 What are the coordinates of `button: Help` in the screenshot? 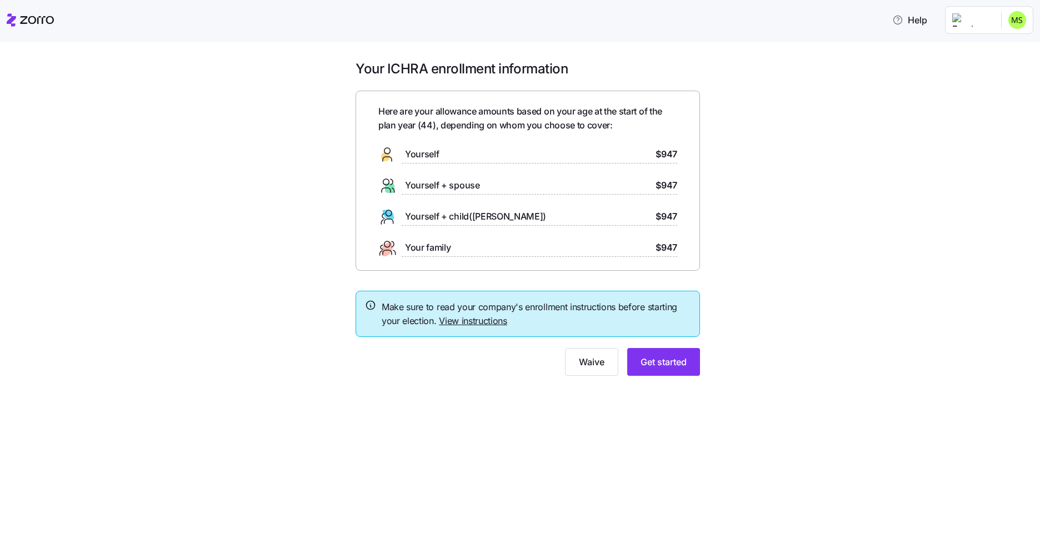 It's located at (909, 20).